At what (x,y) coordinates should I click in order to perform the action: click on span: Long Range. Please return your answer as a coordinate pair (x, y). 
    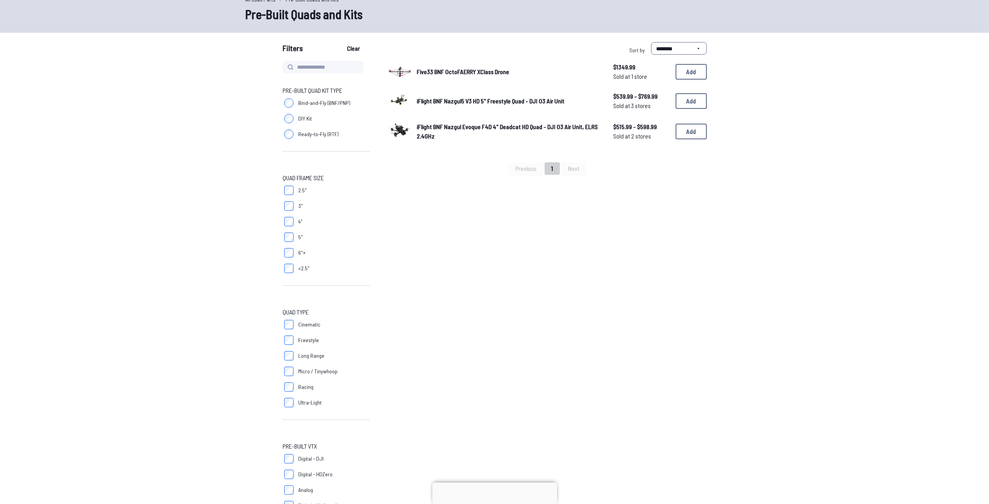
    Looking at the image, I should click on (311, 356).